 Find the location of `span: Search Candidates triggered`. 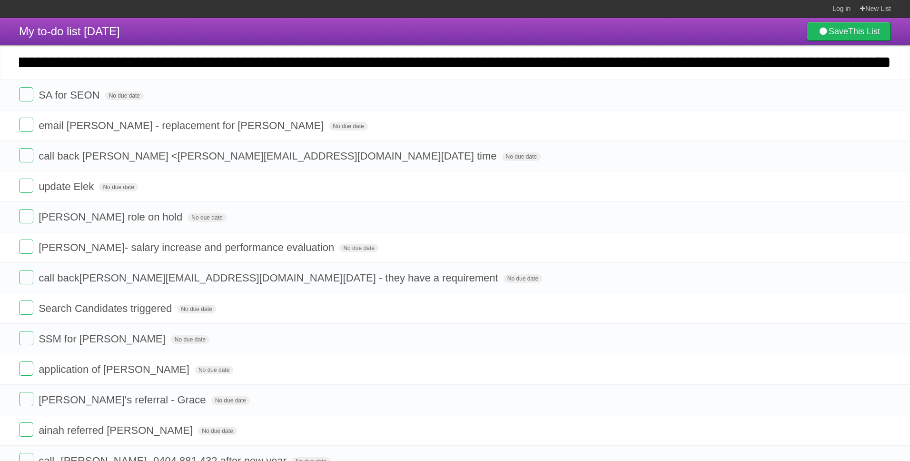

span: Search Candidates triggered is located at coordinates (106, 308).